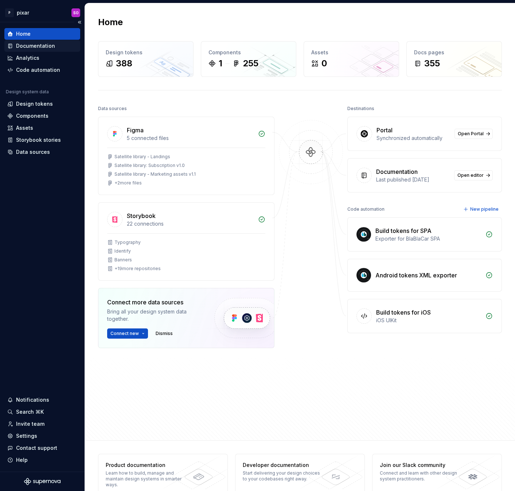 This screenshot has height=491, width=515. Describe the element at coordinates (42, 424) in the screenshot. I see `a: Invite team` at that location.